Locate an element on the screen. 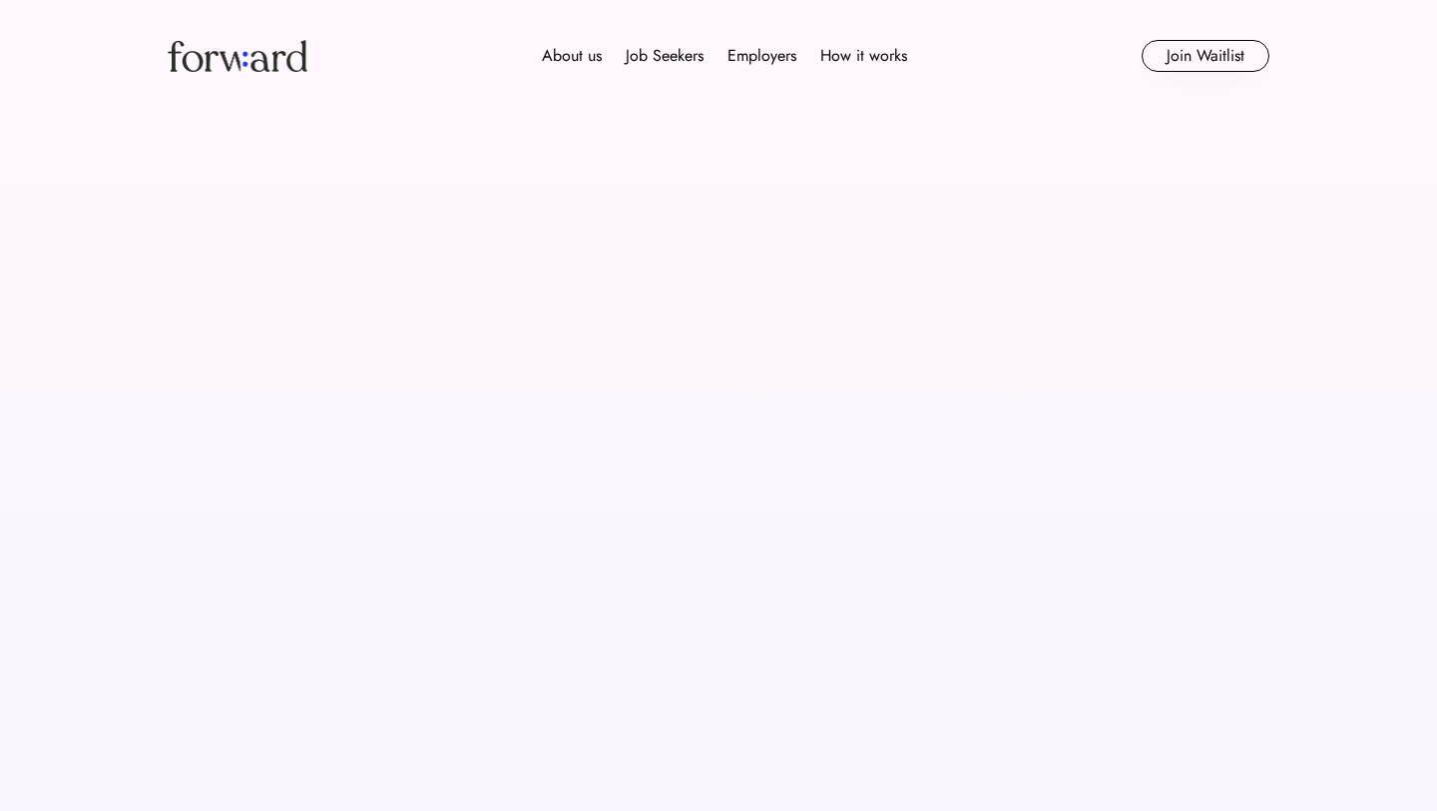  div: Job Seekers is located at coordinates (665, 56).